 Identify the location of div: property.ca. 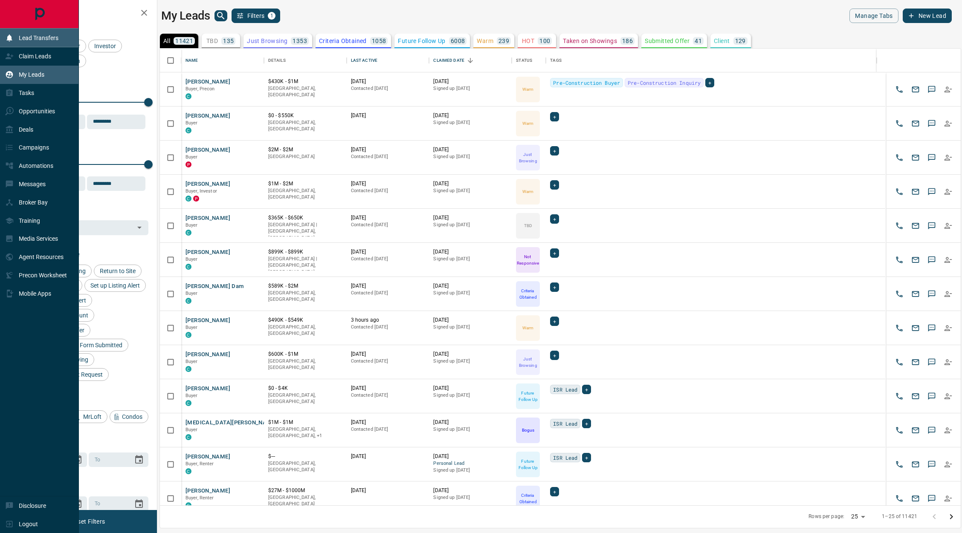
(188, 165).